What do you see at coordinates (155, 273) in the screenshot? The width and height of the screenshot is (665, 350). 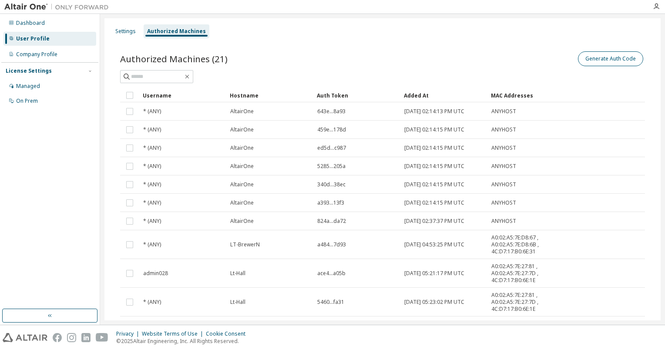 I see `span: admin028` at bounding box center [155, 273].